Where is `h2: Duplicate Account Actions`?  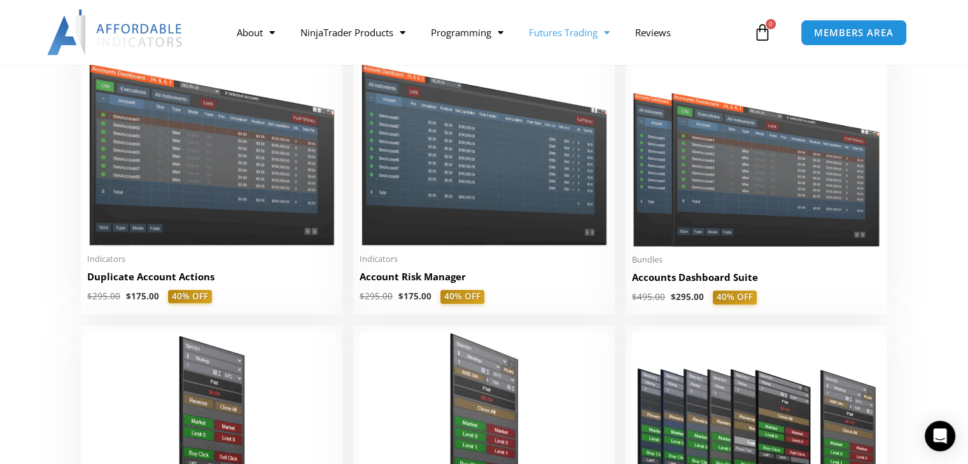 h2: Duplicate Account Actions is located at coordinates (211, 277).